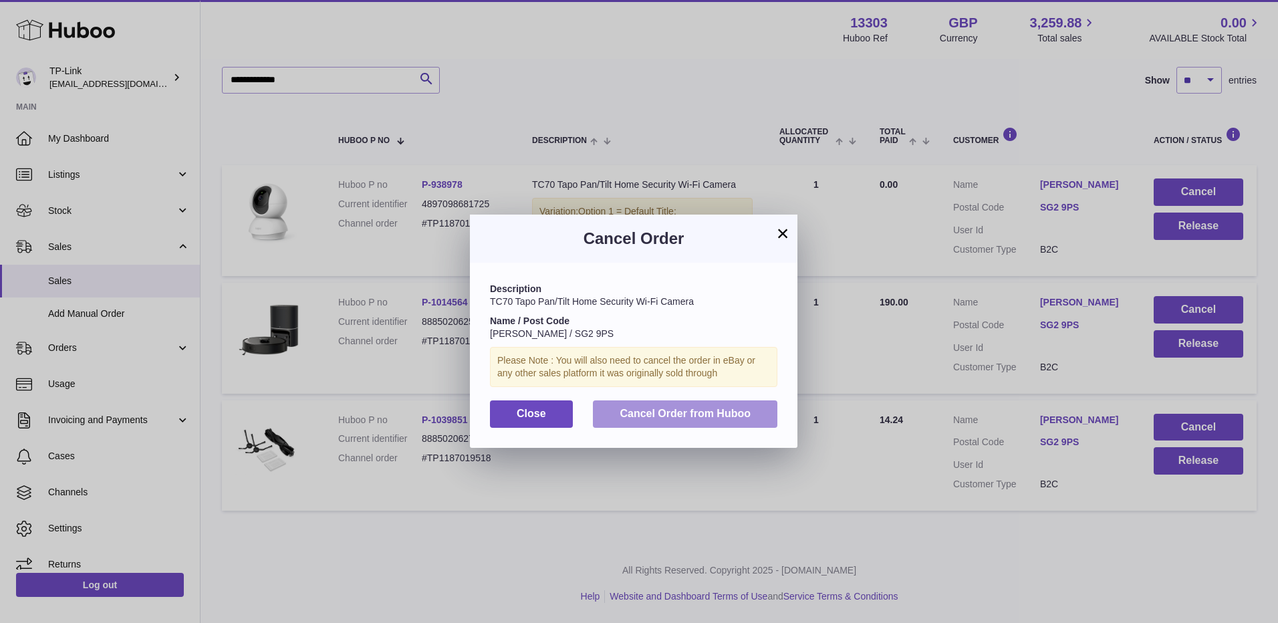 This screenshot has width=1278, height=623. Describe the element at coordinates (529, 321) in the screenshot. I see `strong: Name / Post Code` at that location.